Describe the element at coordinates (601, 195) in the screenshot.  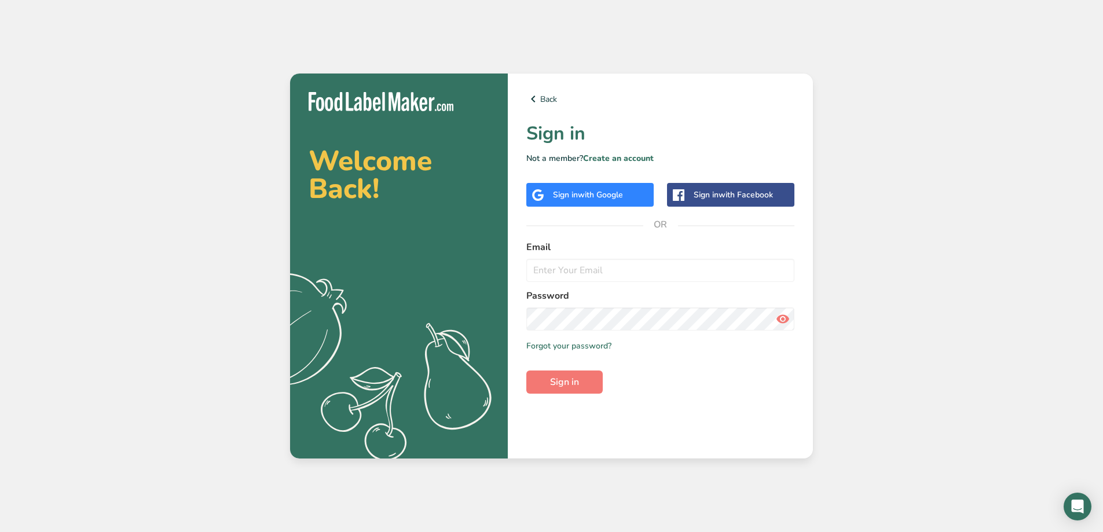
I see `span: with Google` at that location.